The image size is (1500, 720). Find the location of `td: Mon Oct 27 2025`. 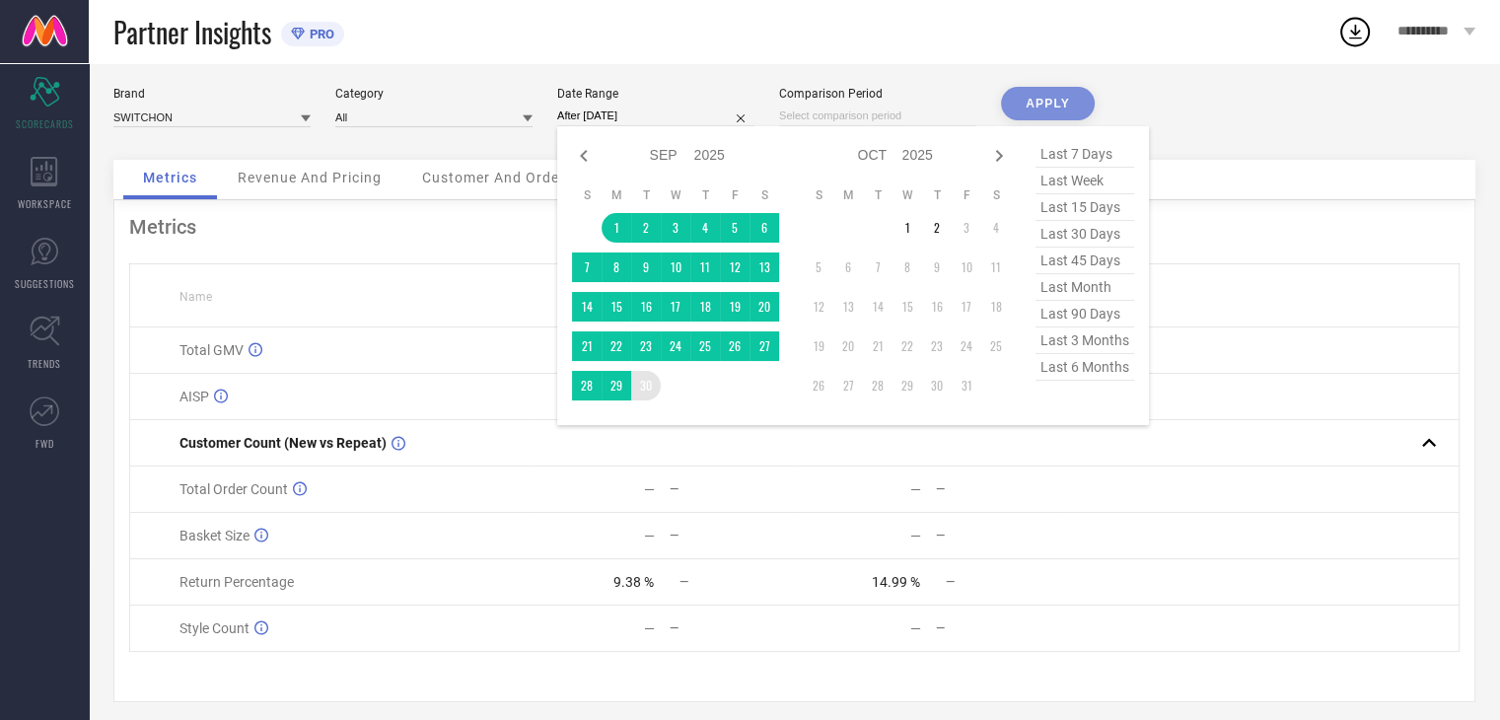

td: Mon Oct 27 2025 is located at coordinates (848, 386).